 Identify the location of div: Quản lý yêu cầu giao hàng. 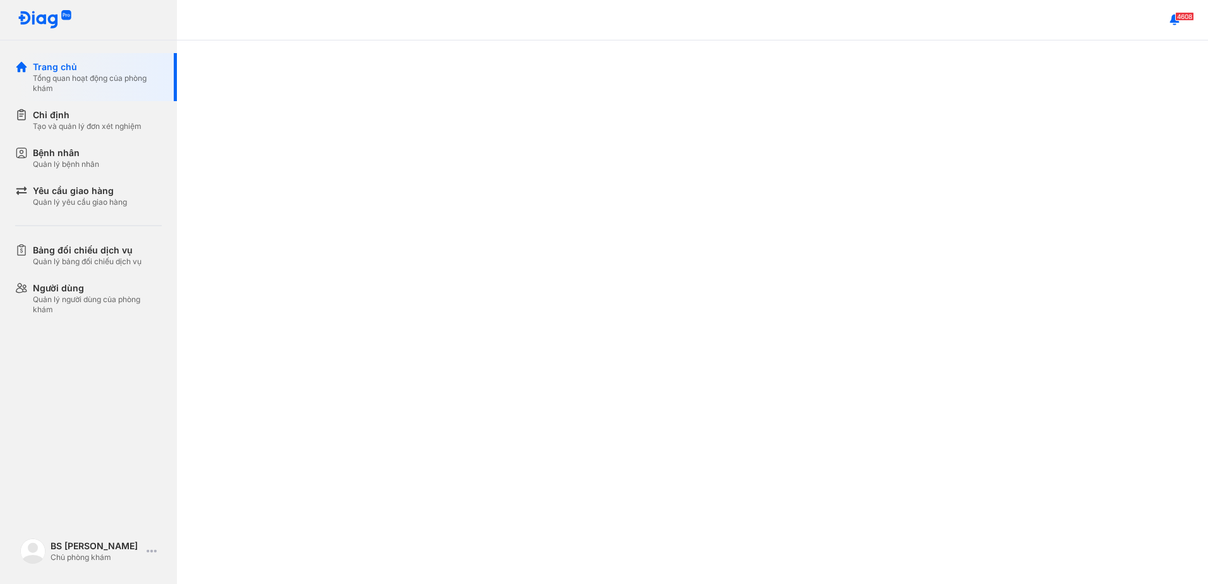
(80, 202).